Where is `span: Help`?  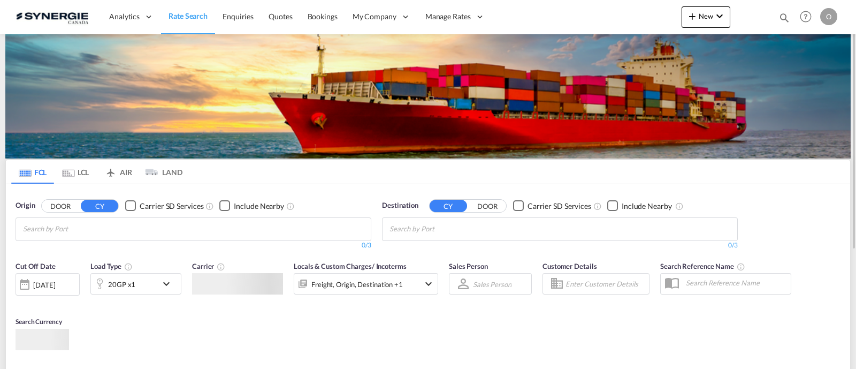
span: Help is located at coordinates (806, 17).